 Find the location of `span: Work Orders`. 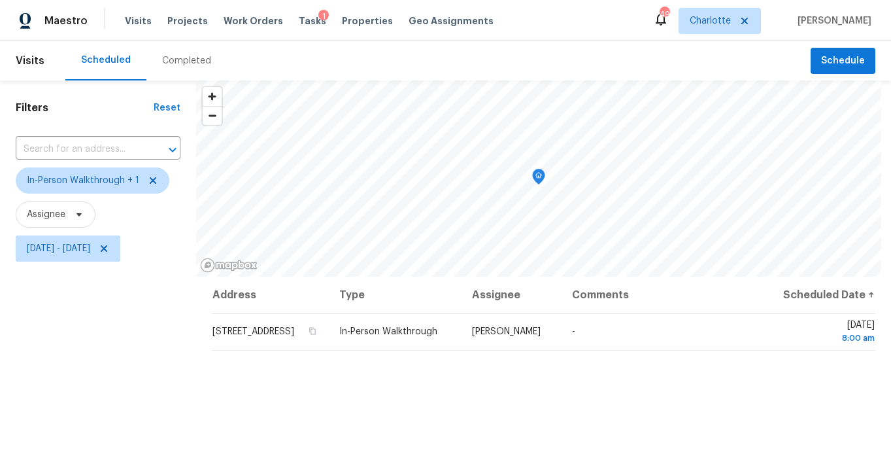

span: Work Orders is located at coordinates (253, 21).